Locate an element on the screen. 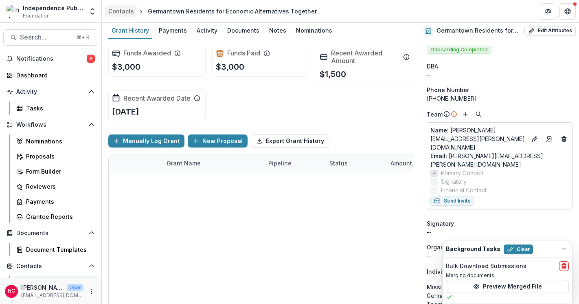 The image size is (579, 304). button: Search... is located at coordinates (51, 37).